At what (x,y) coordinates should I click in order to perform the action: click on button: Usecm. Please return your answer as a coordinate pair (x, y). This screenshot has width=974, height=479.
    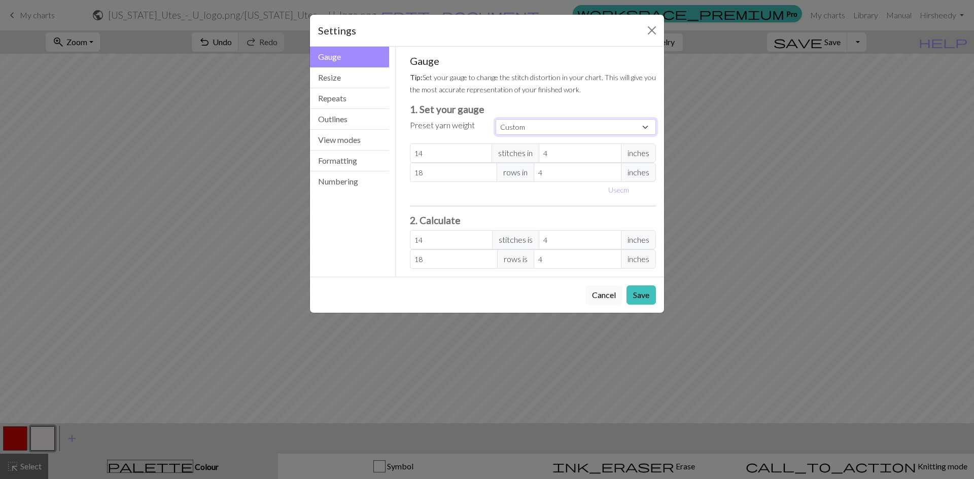
    Looking at the image, I should click on (618, 190).